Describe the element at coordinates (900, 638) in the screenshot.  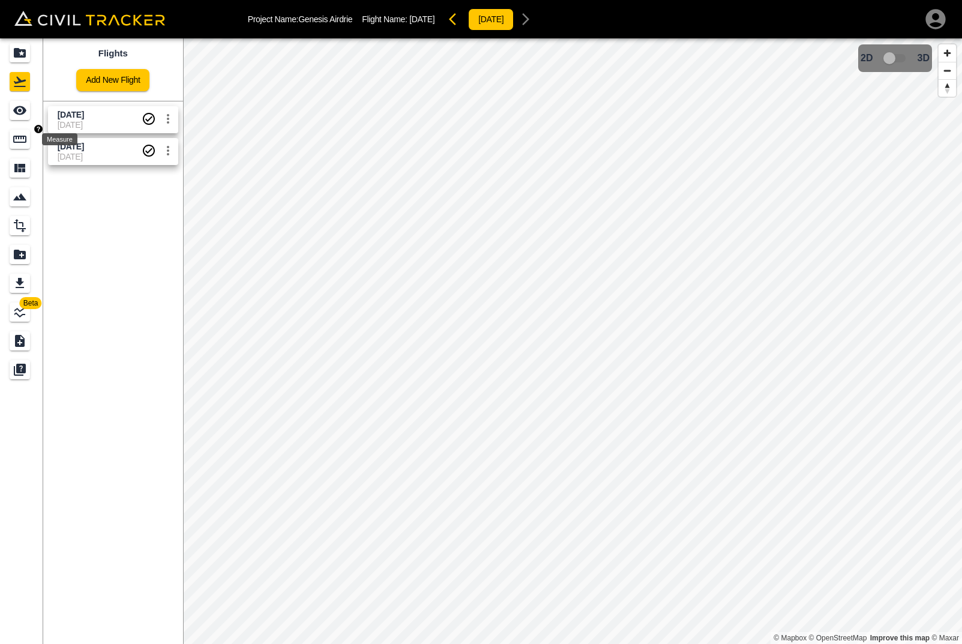
I see `a: Map feedback` at that location.